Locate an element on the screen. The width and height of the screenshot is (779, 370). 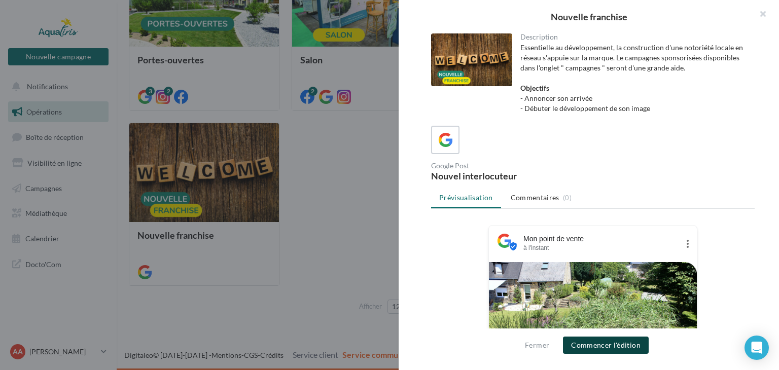
button: Commencer l'édition is located at coordinates (606, 345).